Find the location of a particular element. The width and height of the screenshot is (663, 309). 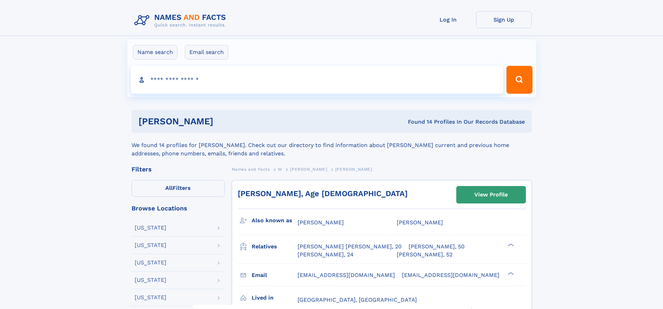

label: Email search is located at coordinates (206, 52).